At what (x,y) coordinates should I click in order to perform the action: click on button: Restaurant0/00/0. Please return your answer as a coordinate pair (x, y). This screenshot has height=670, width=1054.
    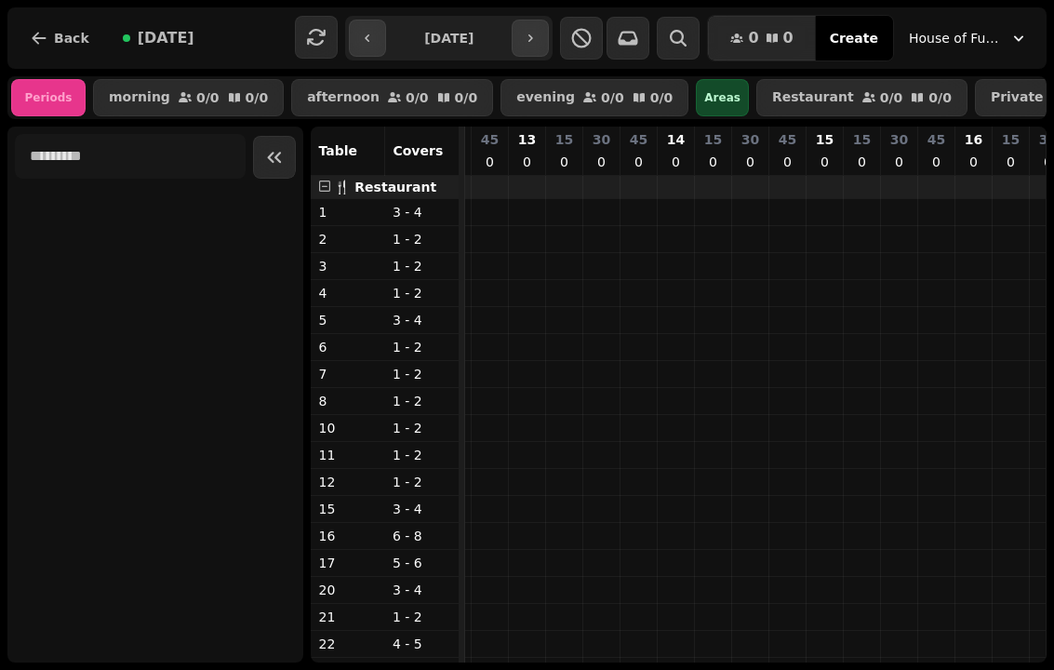
    Looking at the image, I should click on (862, 98).